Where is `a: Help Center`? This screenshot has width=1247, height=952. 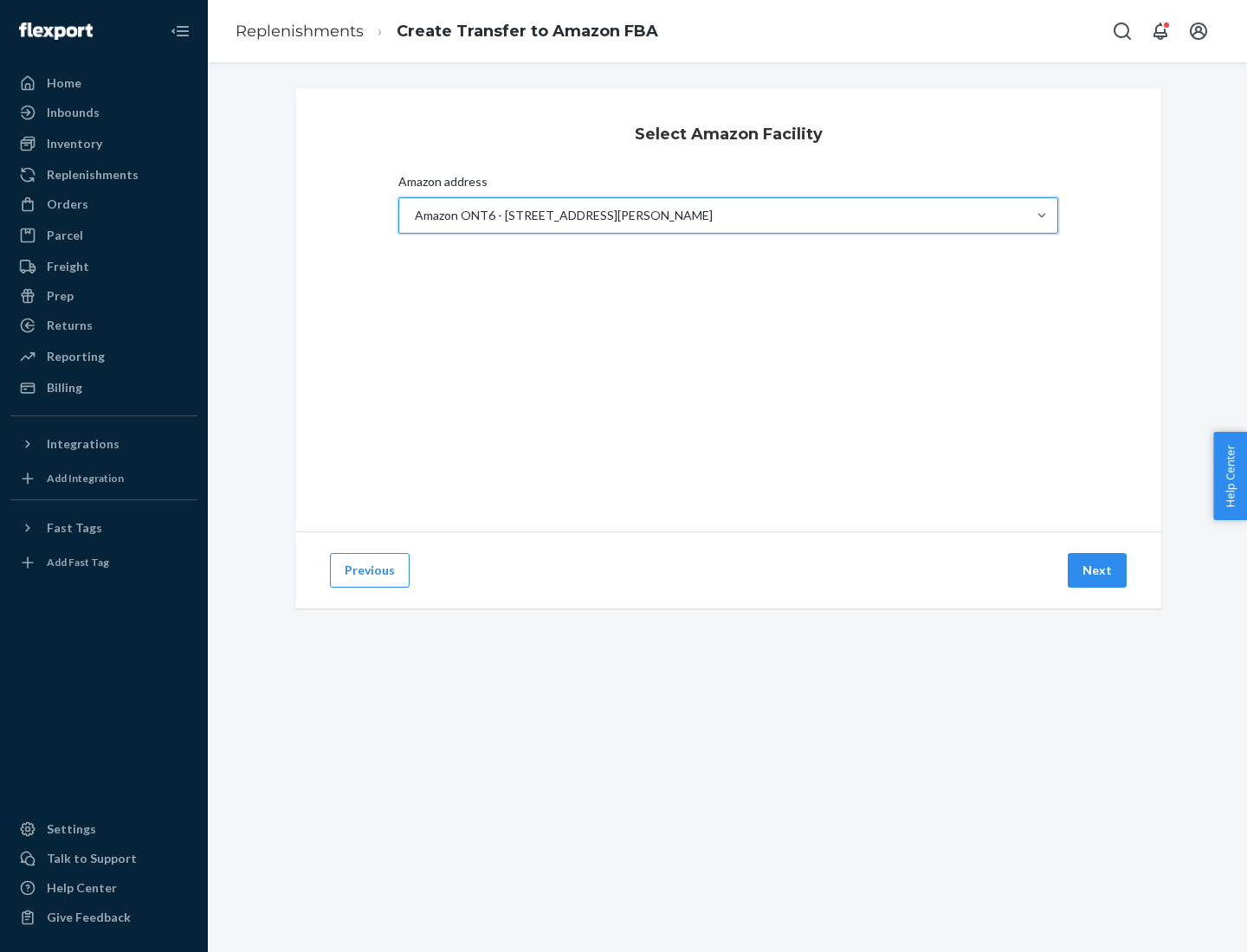
a: Help Center is located at coordinates (104, 888).